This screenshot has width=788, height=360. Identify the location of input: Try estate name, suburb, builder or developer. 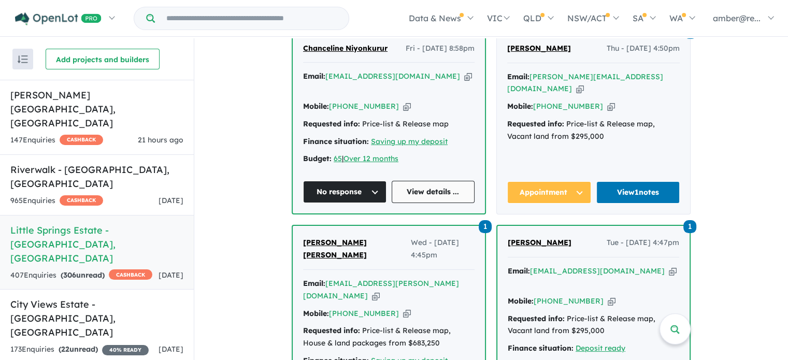
(252, 18).